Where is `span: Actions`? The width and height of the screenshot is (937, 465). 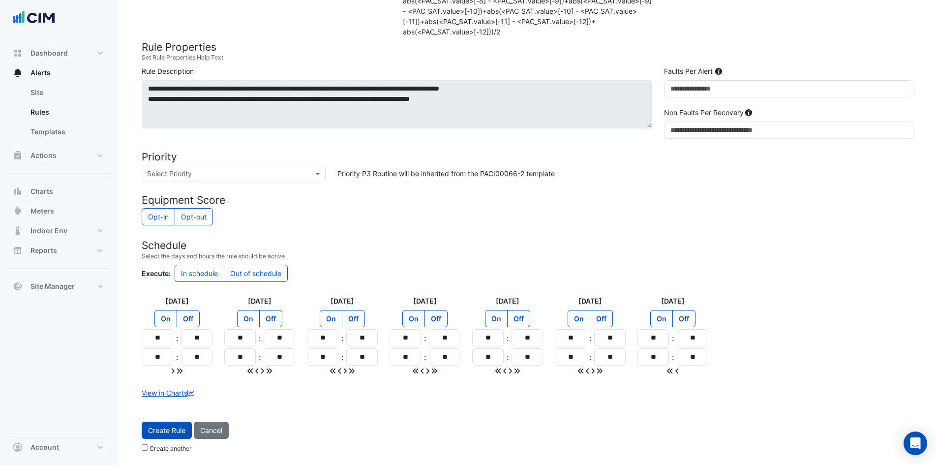 span: Actions is located at coordinates (43, 155).